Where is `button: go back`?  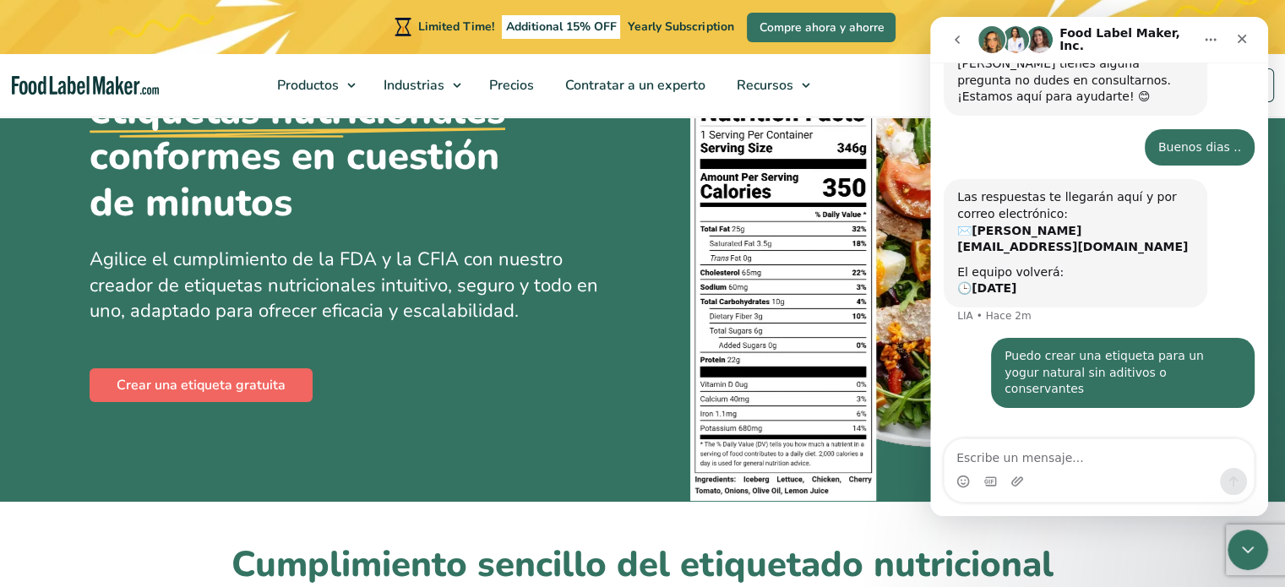
button: go back is located at coordinates (27, 23).